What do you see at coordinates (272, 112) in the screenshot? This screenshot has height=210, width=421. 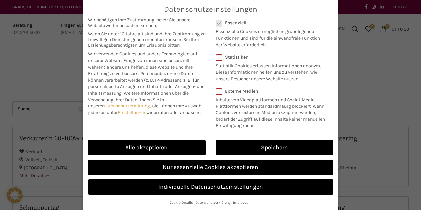 I see `p: Inhalte von Videoplattformen und Social-Media-Plattformen werden standardmäßig blockiert. Wenn Co...` at bounding box center [272, 112].